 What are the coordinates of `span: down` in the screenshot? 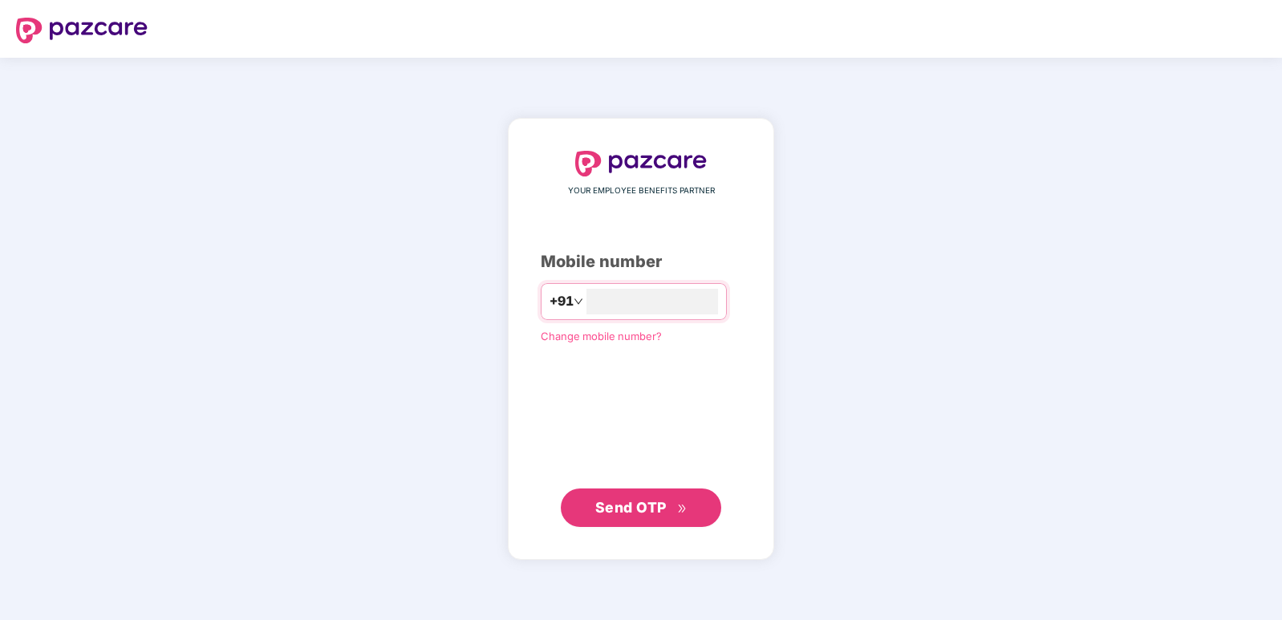 It's located at (579, 302).